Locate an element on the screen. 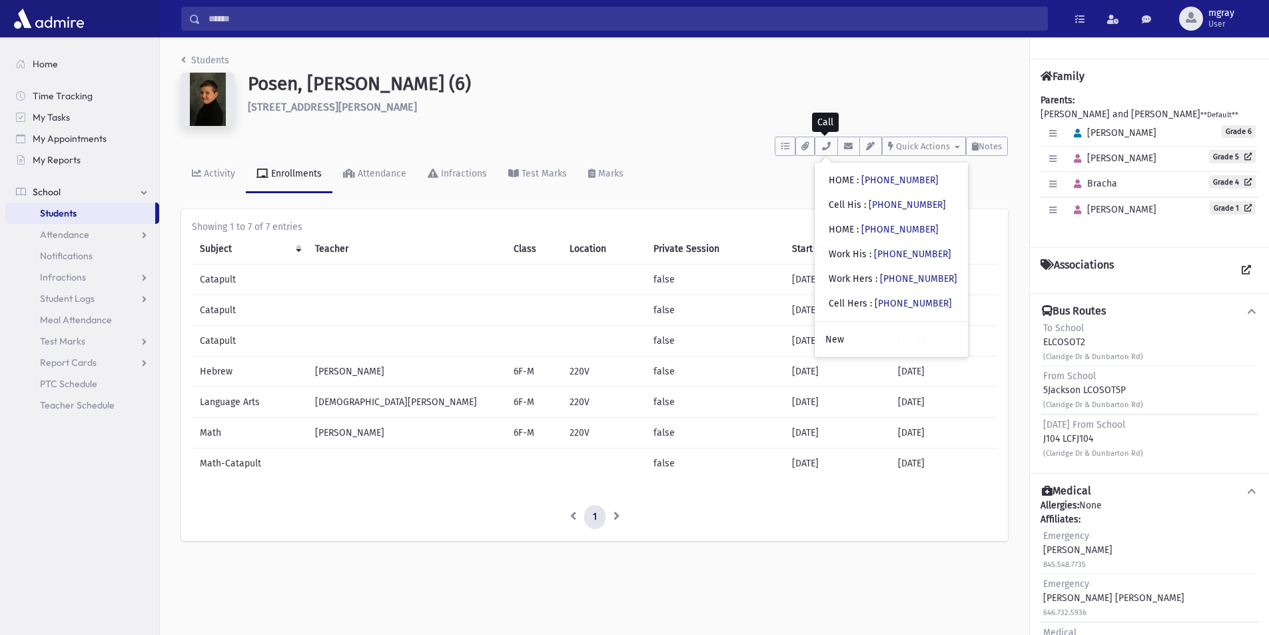 The height and width of the screenshot is (635, 1269). small: 845.548.7735 is located at coordinates (1064, 564).